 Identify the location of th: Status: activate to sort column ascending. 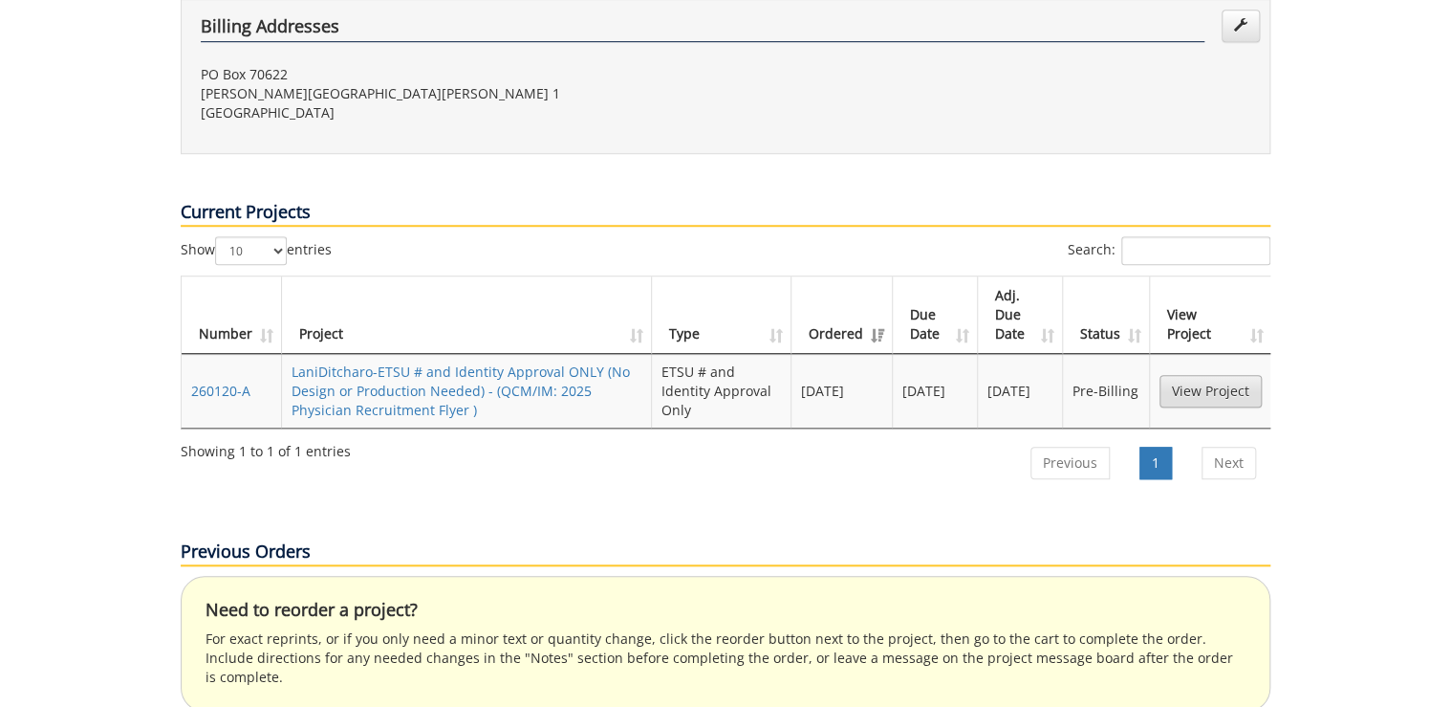
(1106, 315).